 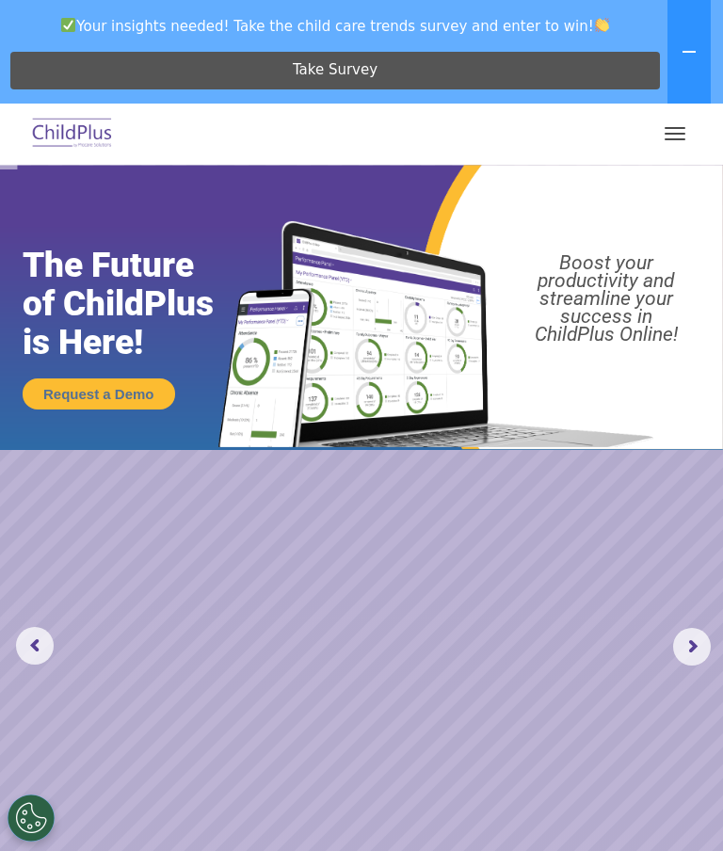 What do you see at coordinates (31, 818) in the screenshot?
I see `button: Cookies Settings` at bounding box center [31, 818].